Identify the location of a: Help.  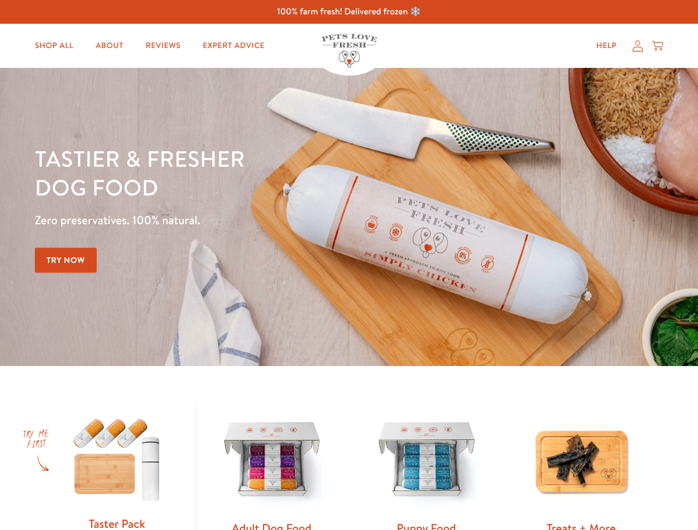
(606, 46).